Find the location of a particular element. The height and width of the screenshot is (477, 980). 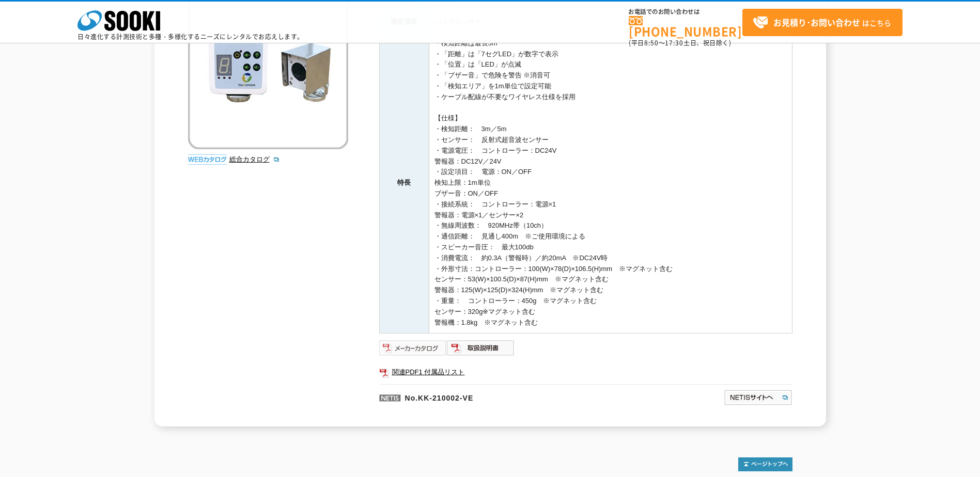

img: メーカーカタログ is located at coordinates (413, 348).